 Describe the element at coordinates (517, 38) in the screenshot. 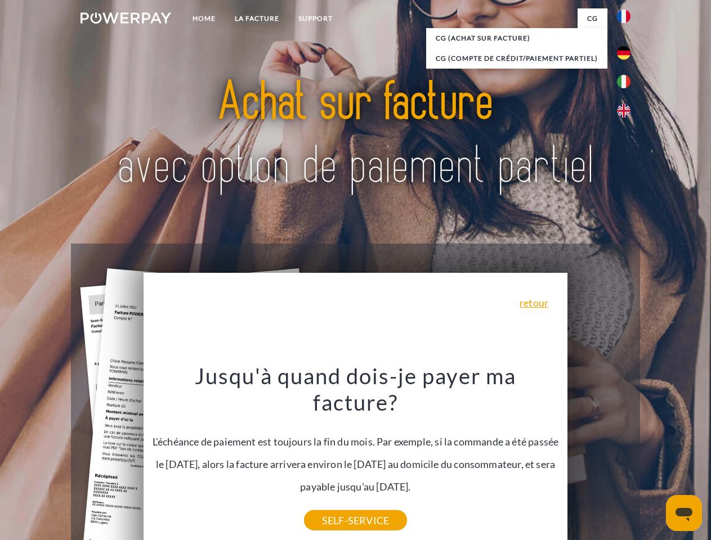

I see `a: CG (achat sur facture)` at that location.